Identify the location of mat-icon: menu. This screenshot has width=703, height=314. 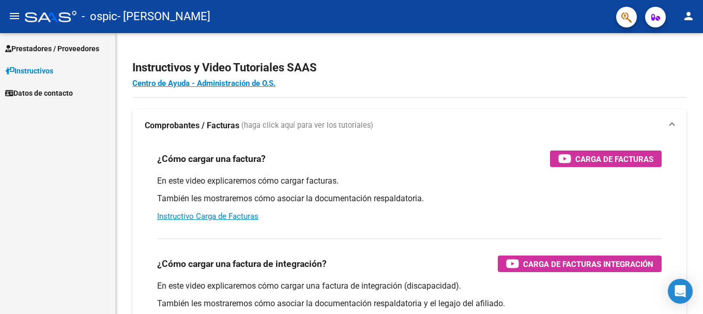
(14, 16).